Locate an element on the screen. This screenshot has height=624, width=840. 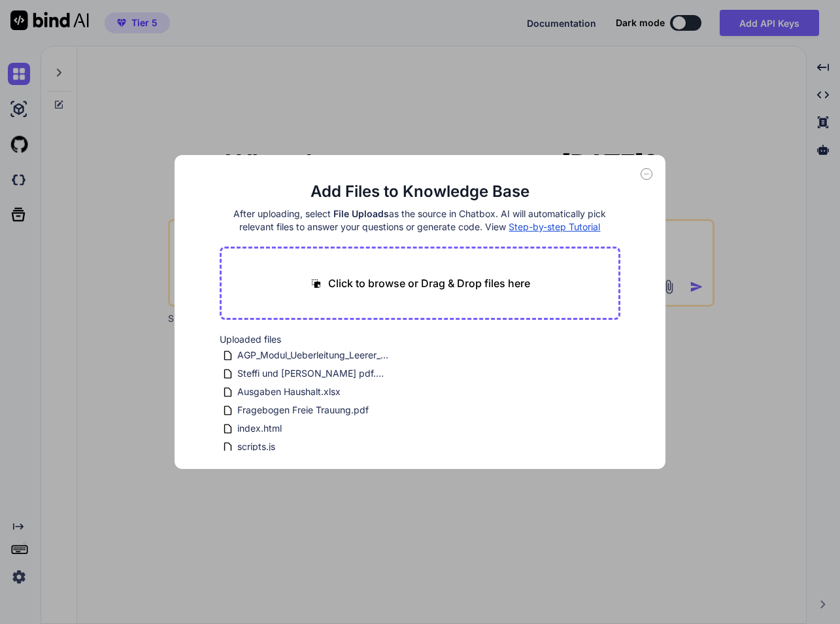
h4: After uploading, select as the source in Chatbox. AI will automatically pick relevant files to an... is located at coordinates (420, 220).